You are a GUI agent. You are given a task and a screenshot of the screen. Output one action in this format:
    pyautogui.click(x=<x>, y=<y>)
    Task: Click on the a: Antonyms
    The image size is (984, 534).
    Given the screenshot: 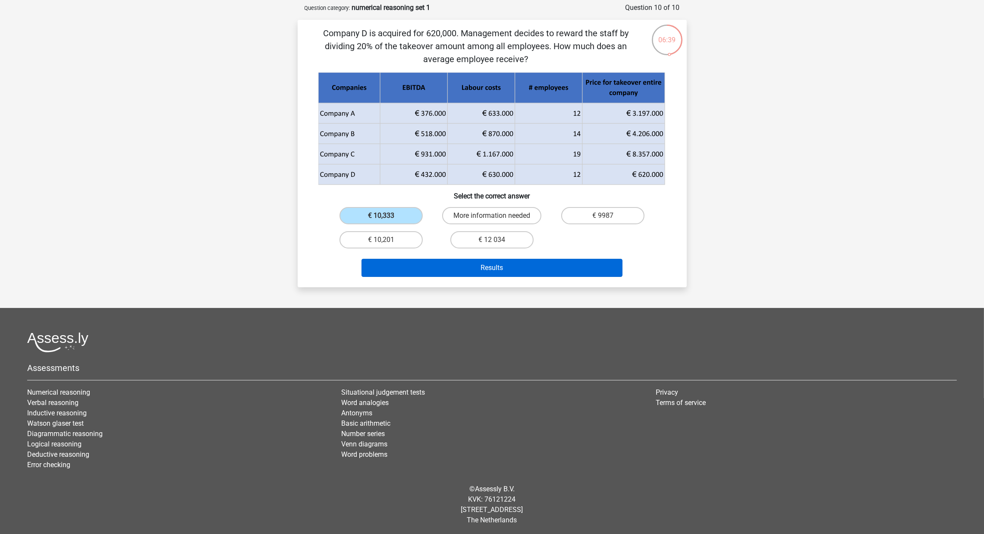 What is the action you would take?
    pyautogui.click(x=357, y=413)
    